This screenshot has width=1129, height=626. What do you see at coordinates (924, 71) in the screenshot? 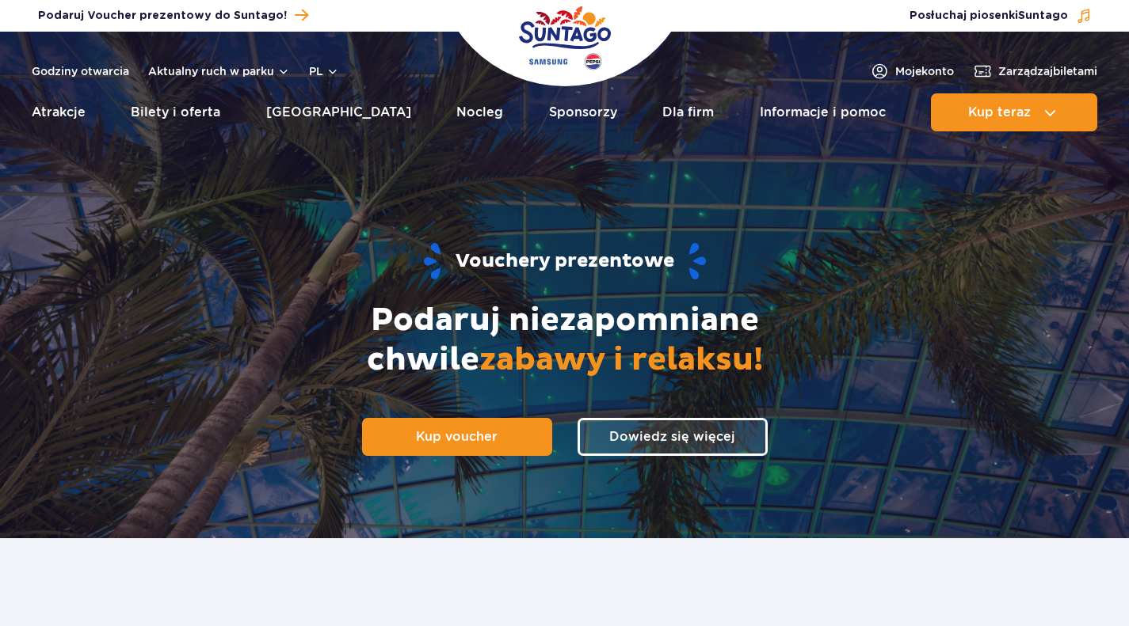
I see `span: Moje konto` at bounding box center [924, 71].